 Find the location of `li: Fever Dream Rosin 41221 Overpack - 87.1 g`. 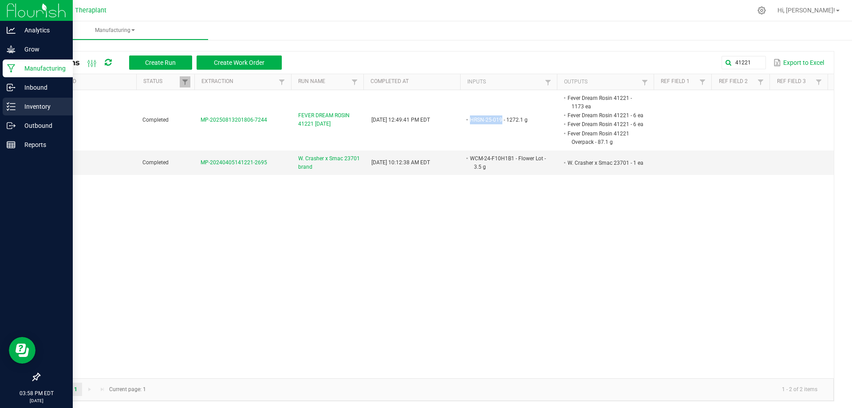

li: Fever Dream Rosin 41221 Overpack - 87.1 g is located at coordinates (605, 138).